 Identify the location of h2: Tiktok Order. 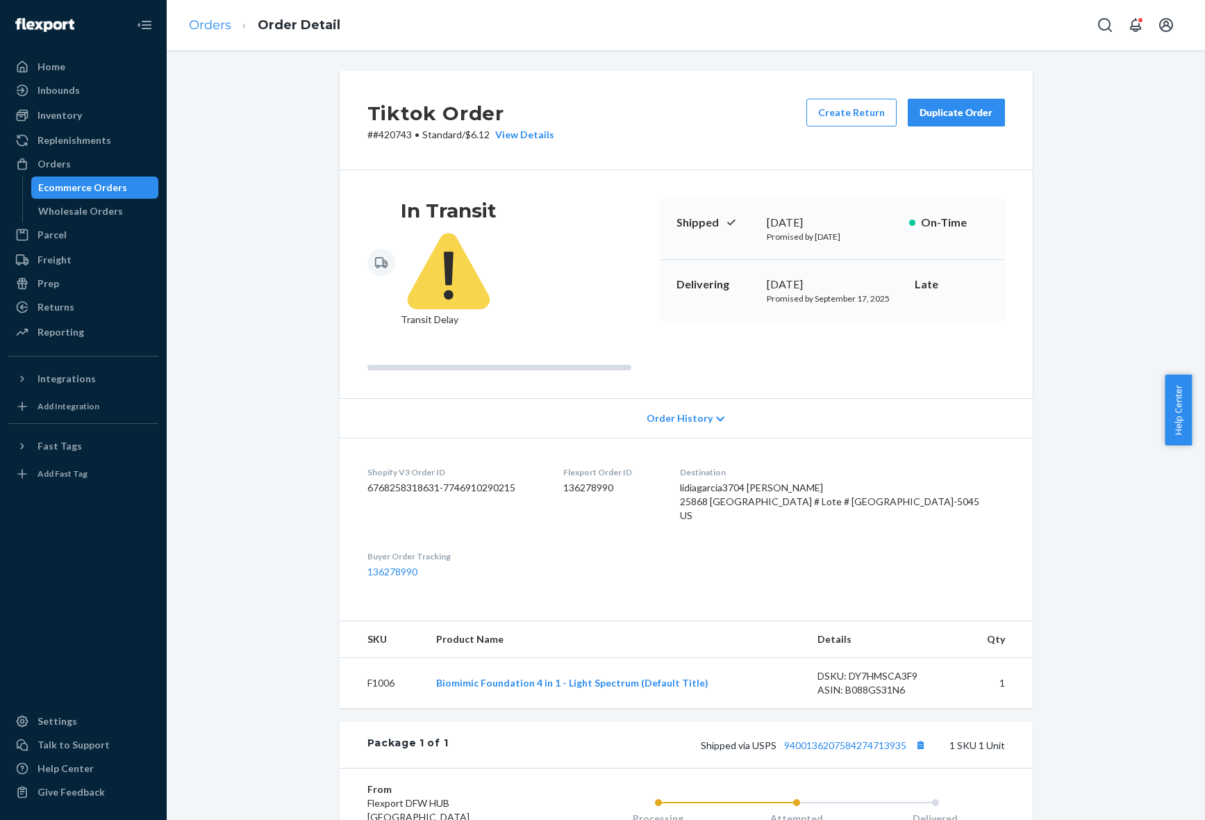
(461, 113).